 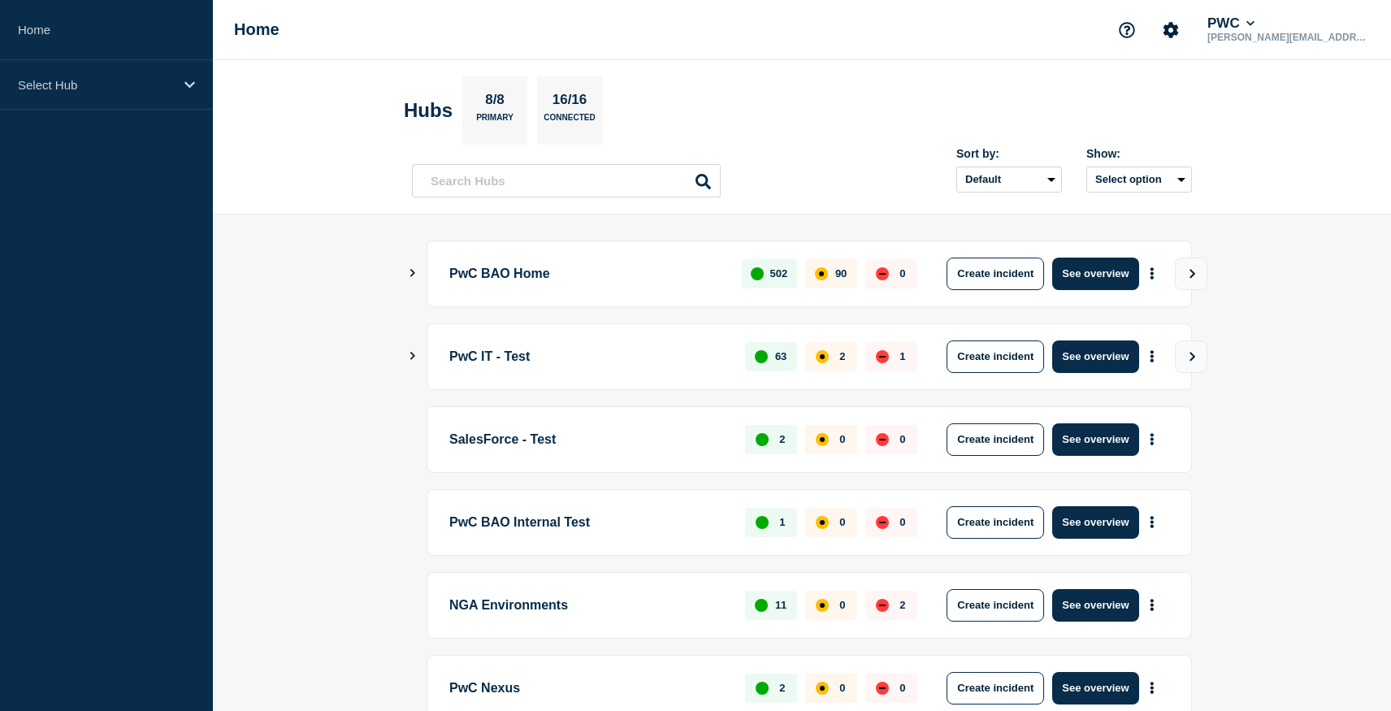 I want to click on p: SalesForce - Test, so click(x=588, y=440).